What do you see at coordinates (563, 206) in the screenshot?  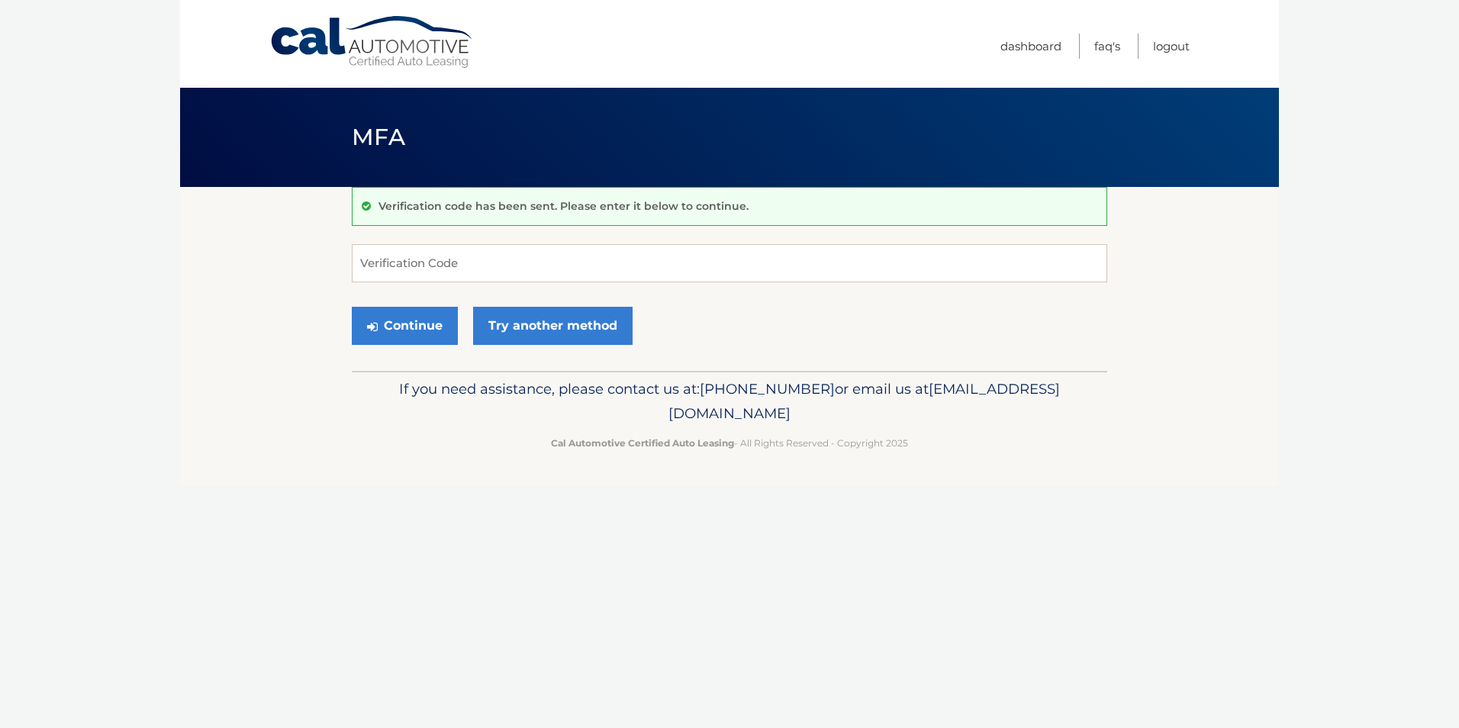 I see `p: Verification code has been sent. Please enter it below to continue.` at bounding box center [563, 206].